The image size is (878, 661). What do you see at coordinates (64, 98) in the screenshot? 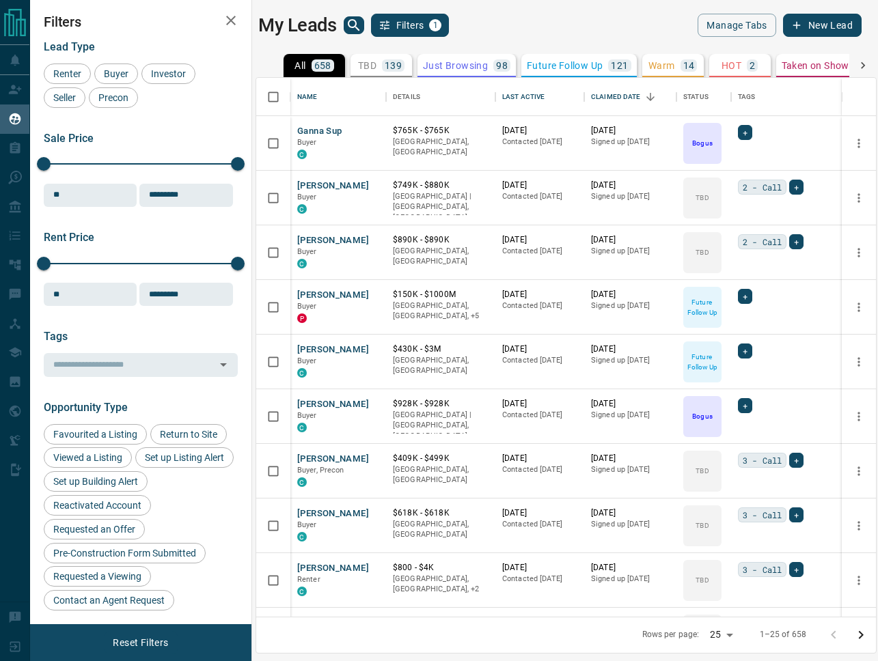
I see `div: Seller` at bounding box center [64, 98].